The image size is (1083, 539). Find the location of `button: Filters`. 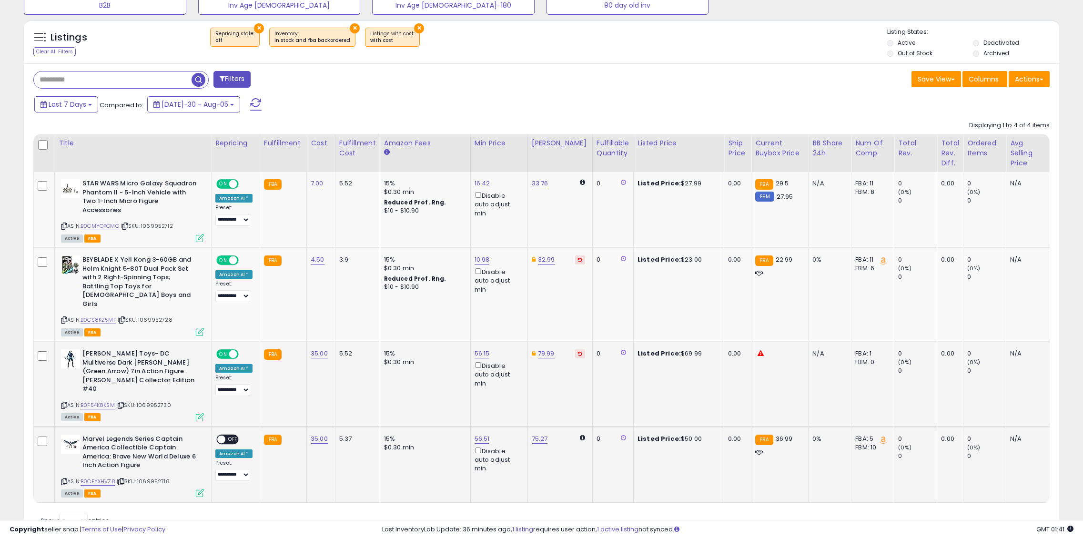

button: Filters is located at coordinates (232, 79).